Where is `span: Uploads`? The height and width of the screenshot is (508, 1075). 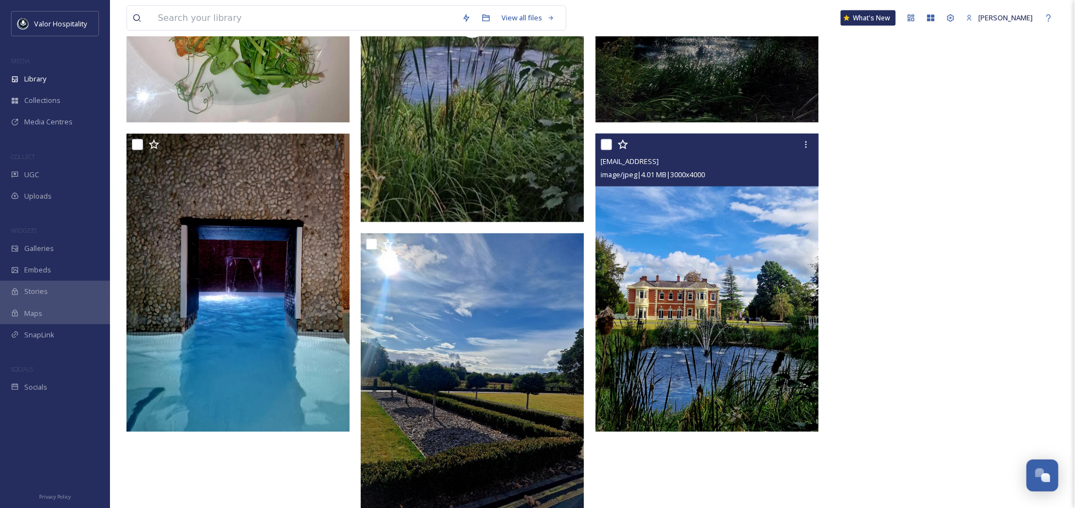 span: Uploads is located at coordinates (38, 196).